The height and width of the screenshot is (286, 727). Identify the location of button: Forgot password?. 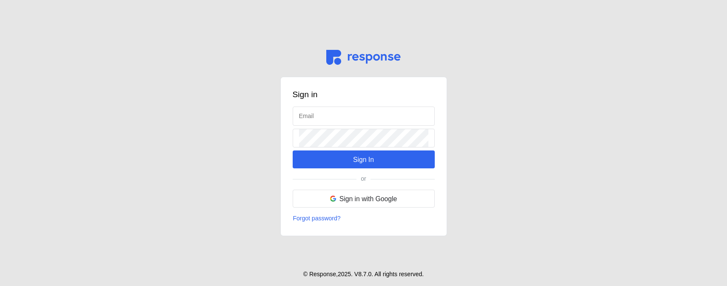
(317, 218).